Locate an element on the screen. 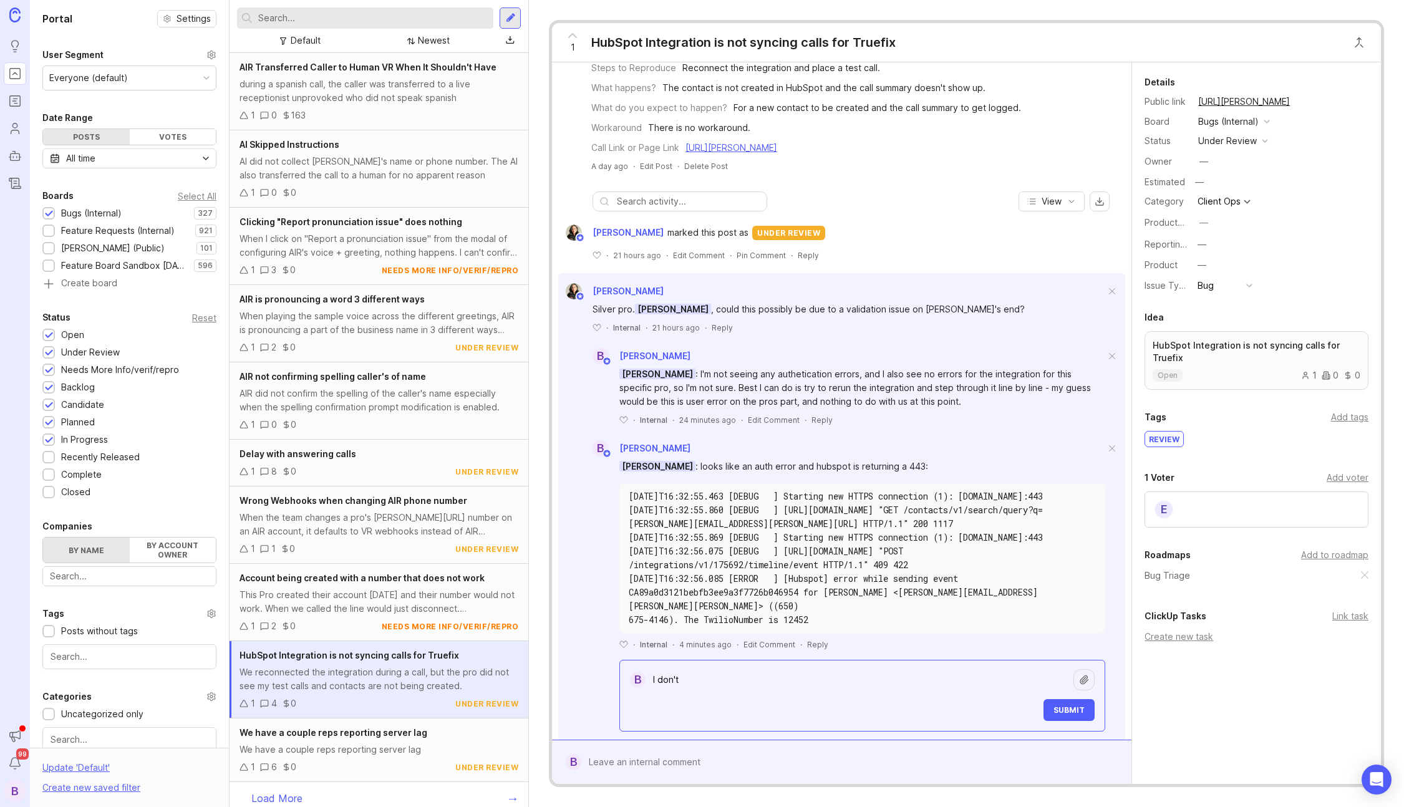  span: We have a couple reps reporting server lag is located at coordinates (333, 732).